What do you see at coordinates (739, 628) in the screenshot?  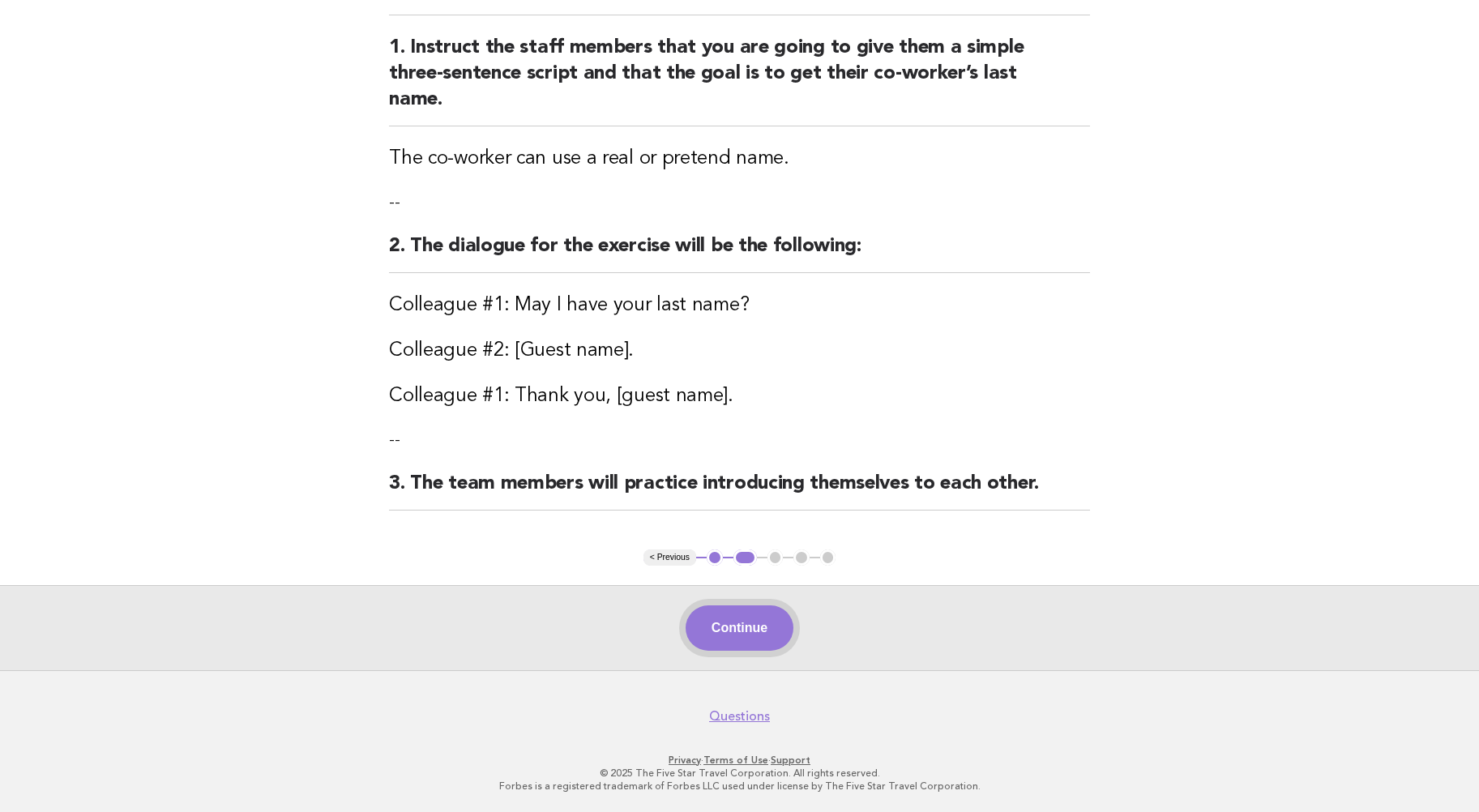 I see `button: Continue` at bounding box center [739, 628].